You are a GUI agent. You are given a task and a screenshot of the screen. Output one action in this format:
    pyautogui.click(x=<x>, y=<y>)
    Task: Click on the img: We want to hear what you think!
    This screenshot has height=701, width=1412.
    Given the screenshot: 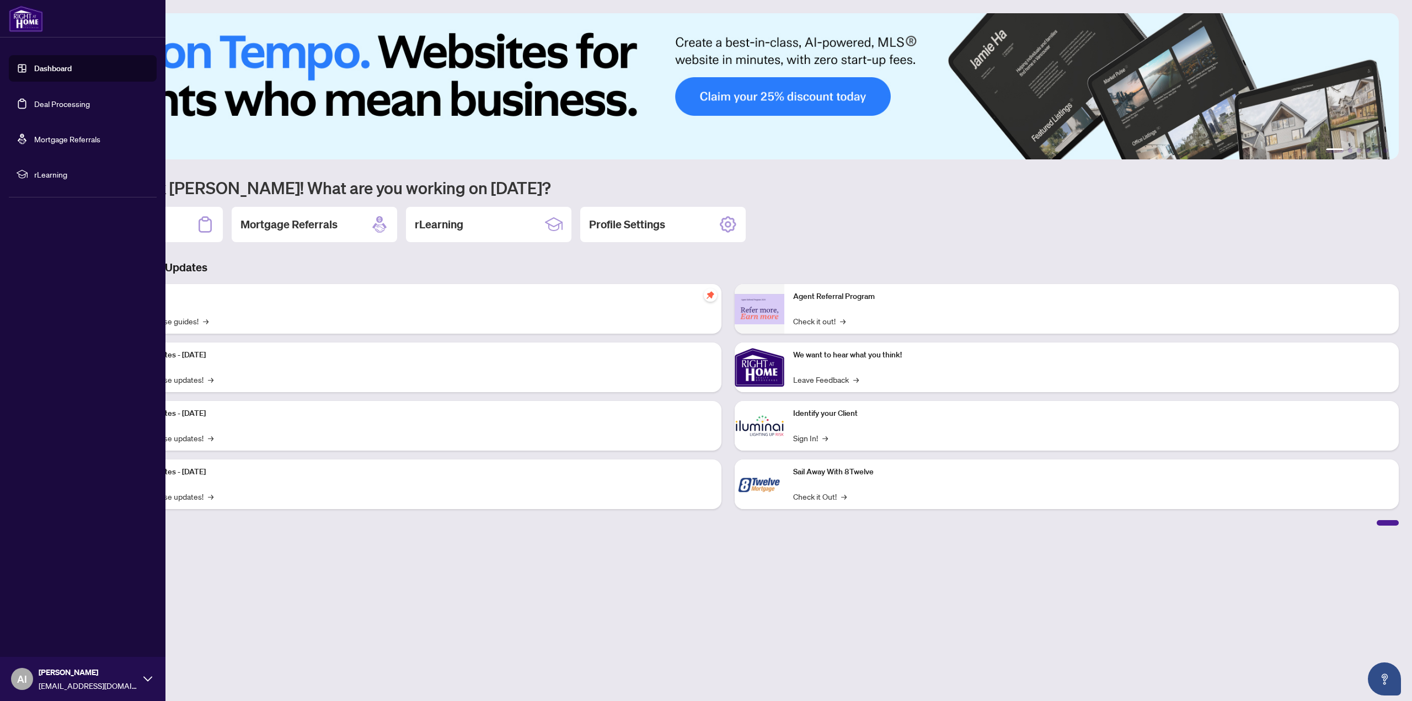 What is the action you would take?
    pyautogui.click(x=760, y=367)
    